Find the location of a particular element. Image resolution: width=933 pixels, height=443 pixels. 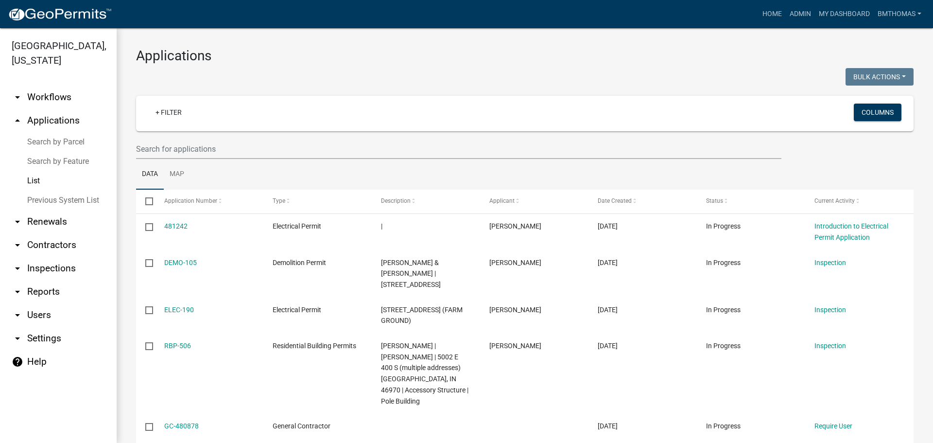

a: + Filter is located at coordinates (169, 112).